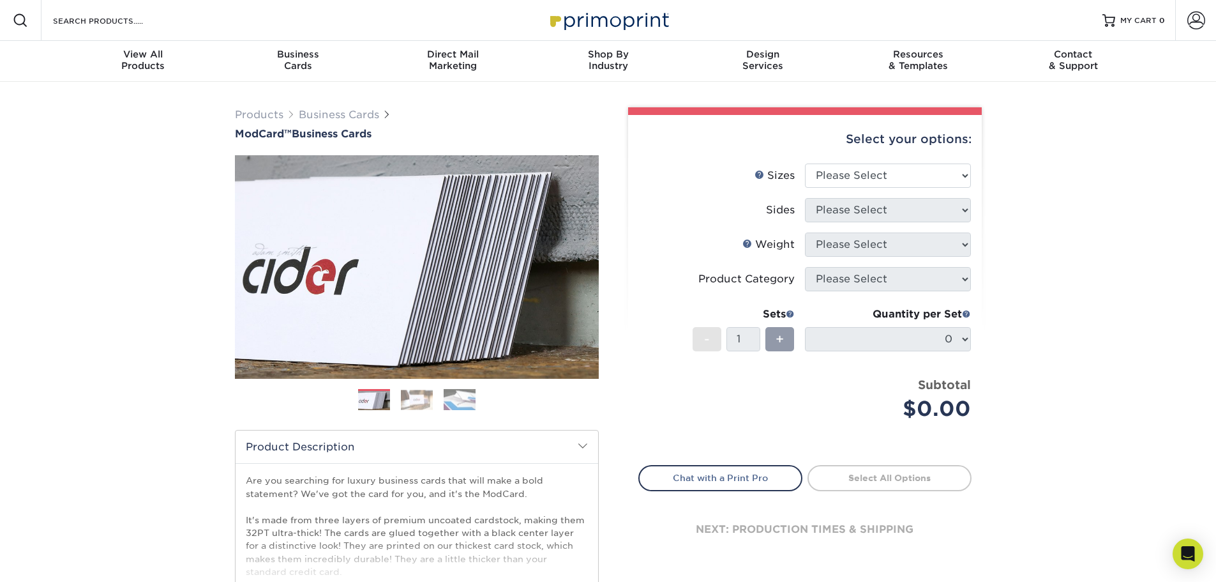 This screenshot has width=1216, height=582. What do you see at coordinates (417, 133) in the screenshot?
I see `a: ModCard™Business Cards` at bounding box center [417, 133].